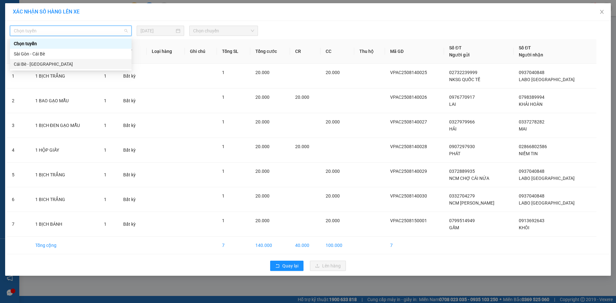  Describe the element at coordinates (18, 125) in the screenshot. I see `td: 3` at that location.